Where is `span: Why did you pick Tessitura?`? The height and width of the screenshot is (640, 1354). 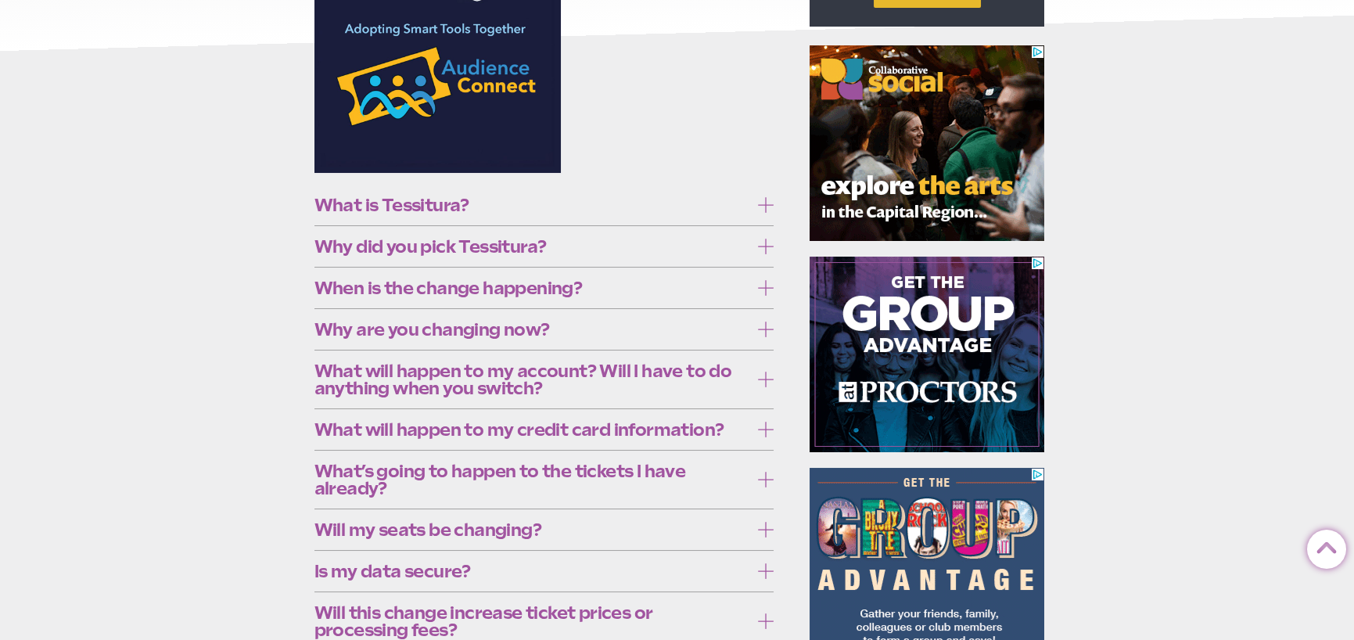
span: Why did you pick Tessitura? is located at coordinates (532, 246).